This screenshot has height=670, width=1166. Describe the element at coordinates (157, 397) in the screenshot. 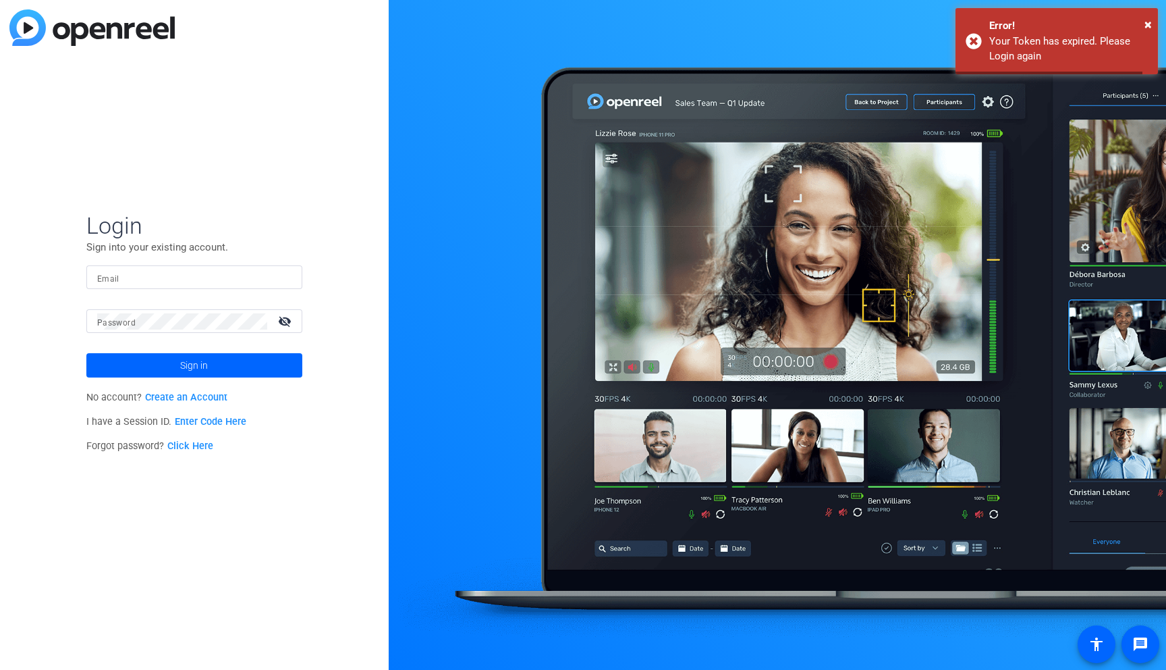

I see `span: No account?` at that location.